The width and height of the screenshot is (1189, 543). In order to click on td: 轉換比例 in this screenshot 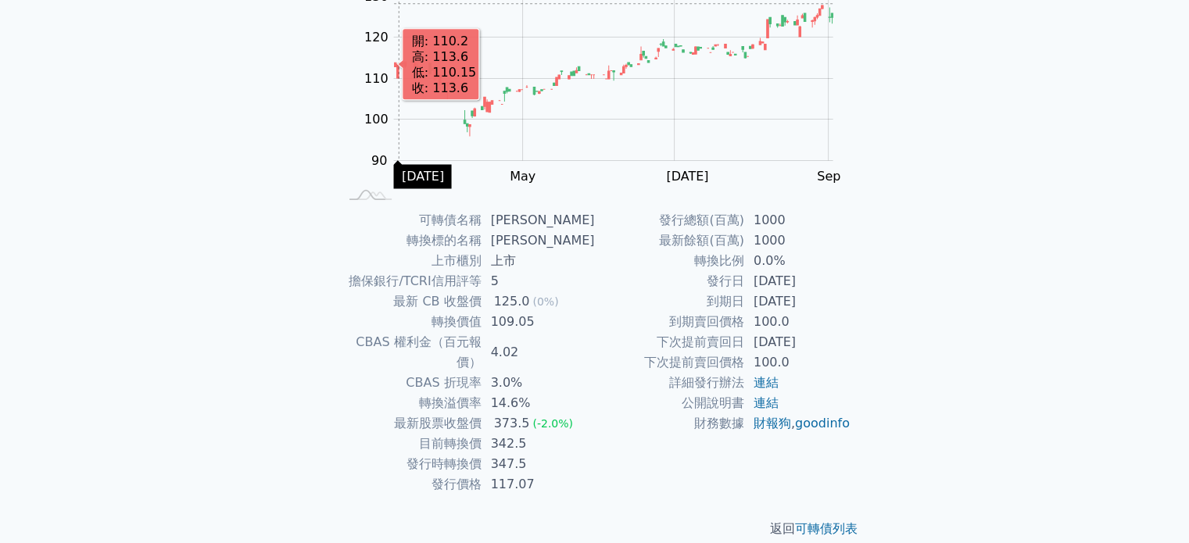, I will do `click(669, 261)`.